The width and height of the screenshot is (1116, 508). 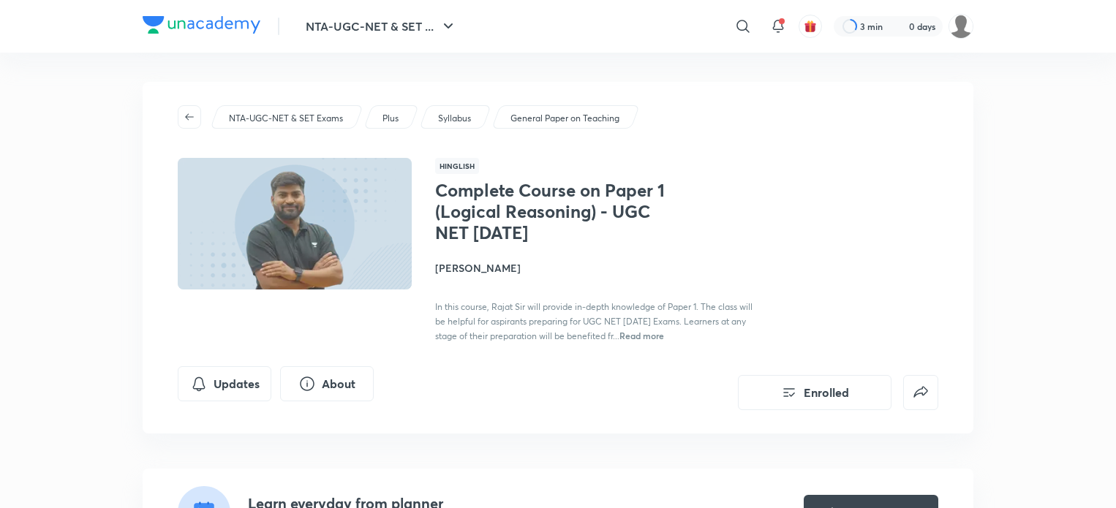 What do you see at coordinates (454, 118) in the screenshot?
I see `p: Syllabus` at bounding box center [454, 118].